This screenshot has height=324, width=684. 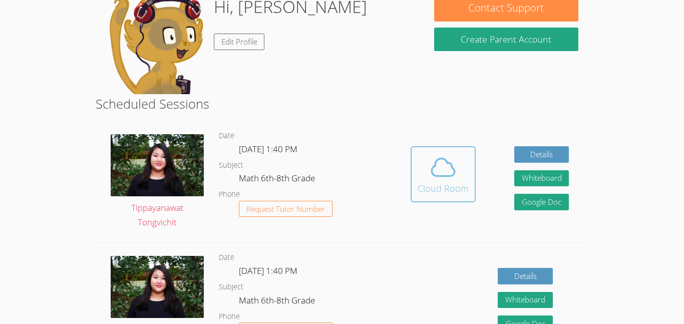 What do you see at coordinates (342, 104) in the screenshot?
I see `h2: Scheduled Sessions` at bounding box center [342, 104].